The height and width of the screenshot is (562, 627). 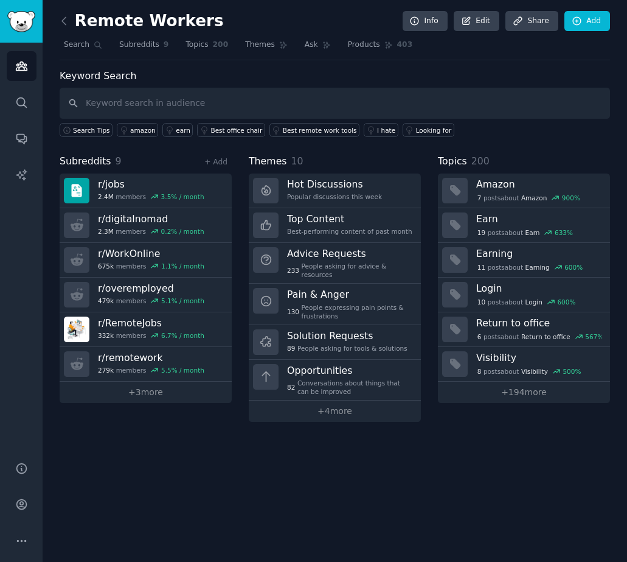 I want to click on span: 403, so click(x=405, y=45).